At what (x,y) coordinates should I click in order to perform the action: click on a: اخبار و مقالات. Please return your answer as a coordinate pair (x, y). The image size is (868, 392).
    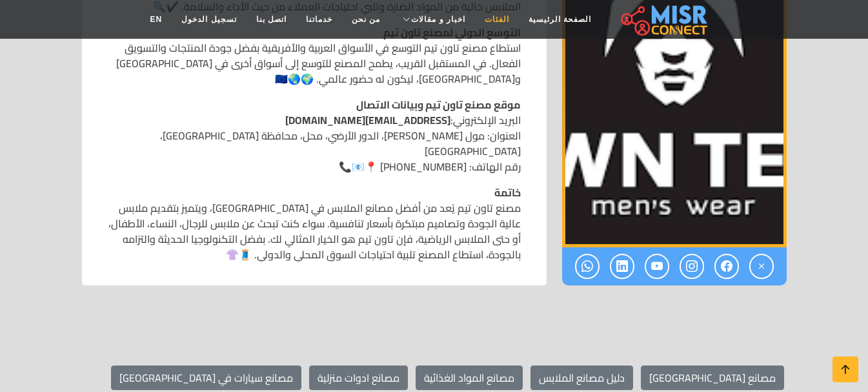
    Looking at the image, I should click on (432, 19).